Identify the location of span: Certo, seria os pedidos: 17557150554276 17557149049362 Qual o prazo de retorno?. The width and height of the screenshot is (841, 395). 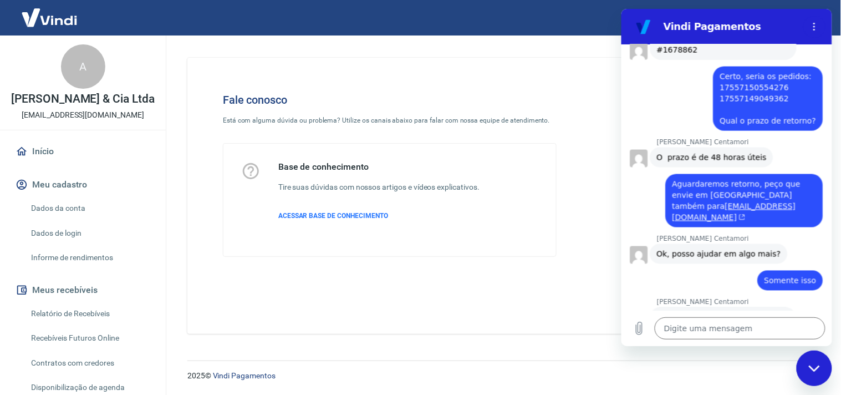
(147, 90).